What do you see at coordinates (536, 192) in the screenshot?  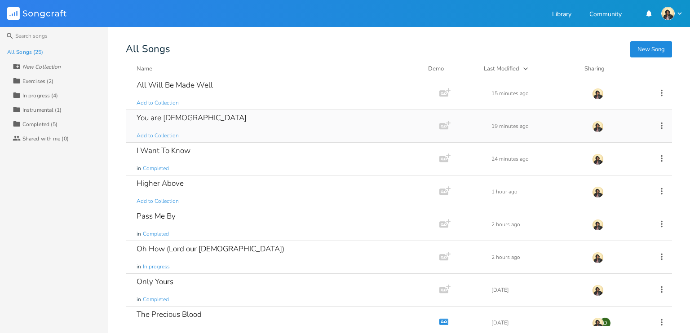 I see `div: 1 hour ago` at bounding box center [536, 192].